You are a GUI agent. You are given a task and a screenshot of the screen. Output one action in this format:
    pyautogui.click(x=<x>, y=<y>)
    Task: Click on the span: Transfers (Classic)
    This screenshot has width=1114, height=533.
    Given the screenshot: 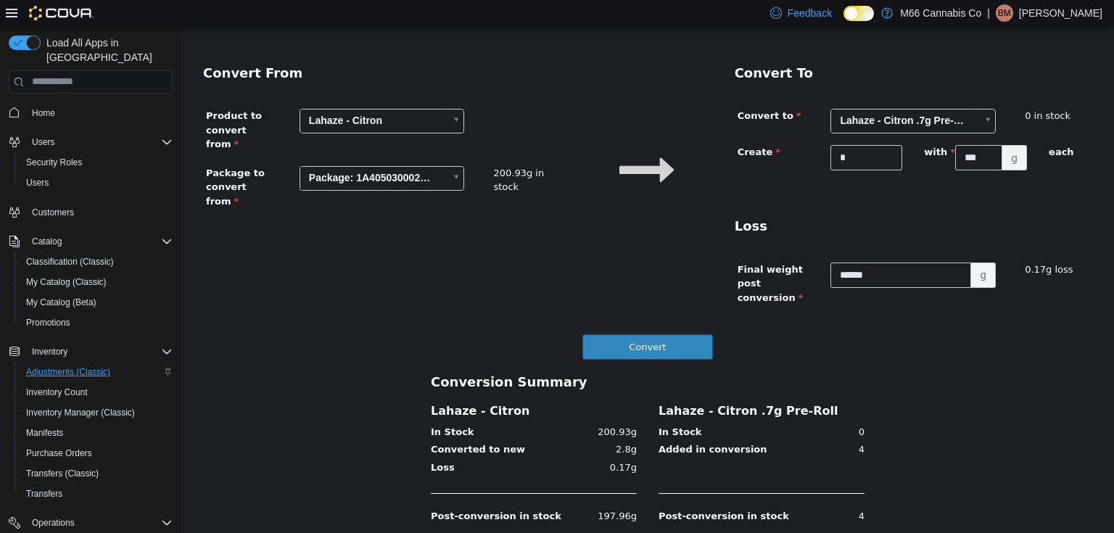 What is the action you would take?
    pyautogui.click(x=96, y=474)
    